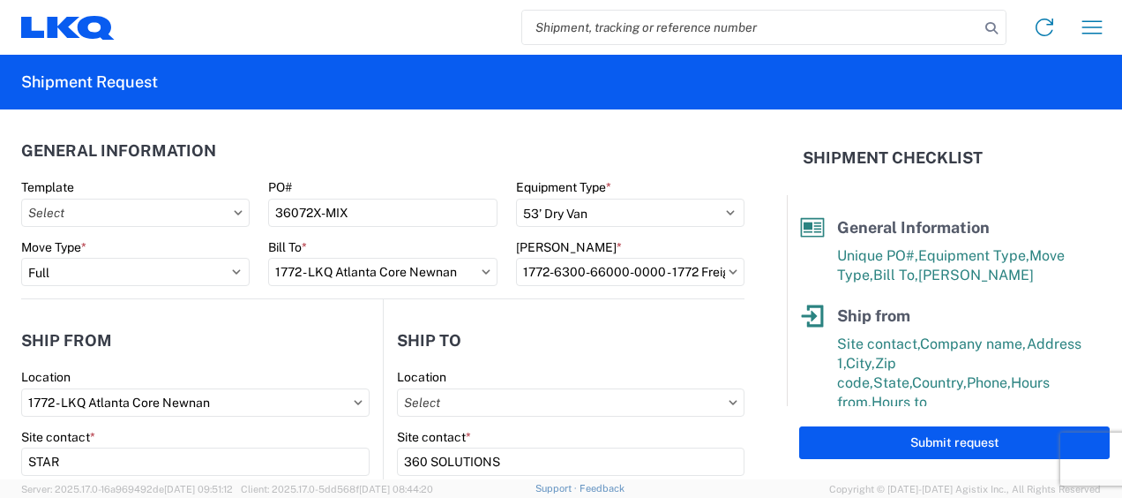 This screenshot has height=498, width=1122. What do you see at coordinates (564, 187) in the screenshot?
I see `label: Equipment Type` at bounding box center [564, 187].